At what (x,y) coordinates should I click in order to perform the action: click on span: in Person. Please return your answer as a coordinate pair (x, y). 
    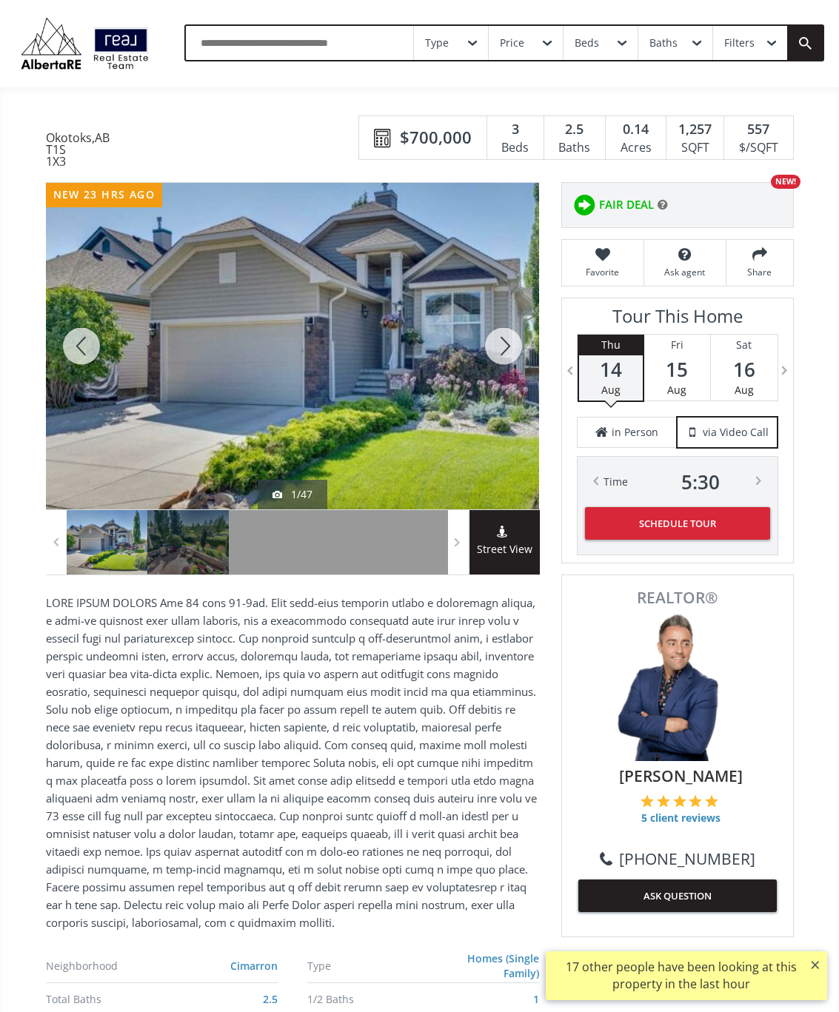
    Looking at the image, I should click on (634, 432).